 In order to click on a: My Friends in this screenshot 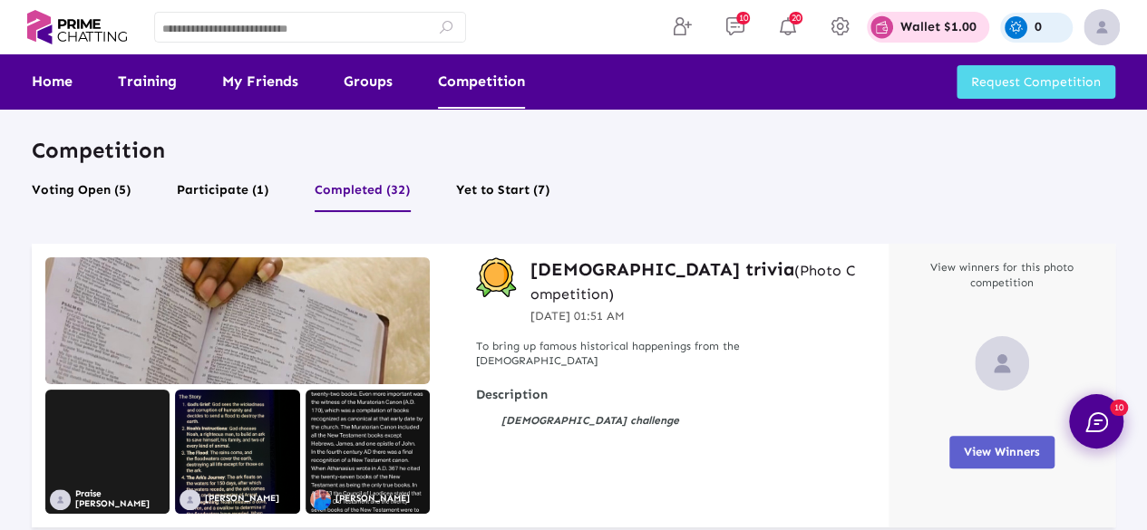, I will do `click(260, 82)`.